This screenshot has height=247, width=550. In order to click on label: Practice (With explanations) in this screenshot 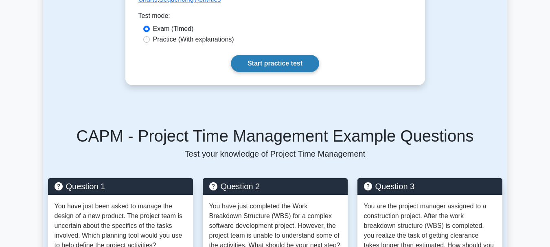, I will do `click(193, 40)`.